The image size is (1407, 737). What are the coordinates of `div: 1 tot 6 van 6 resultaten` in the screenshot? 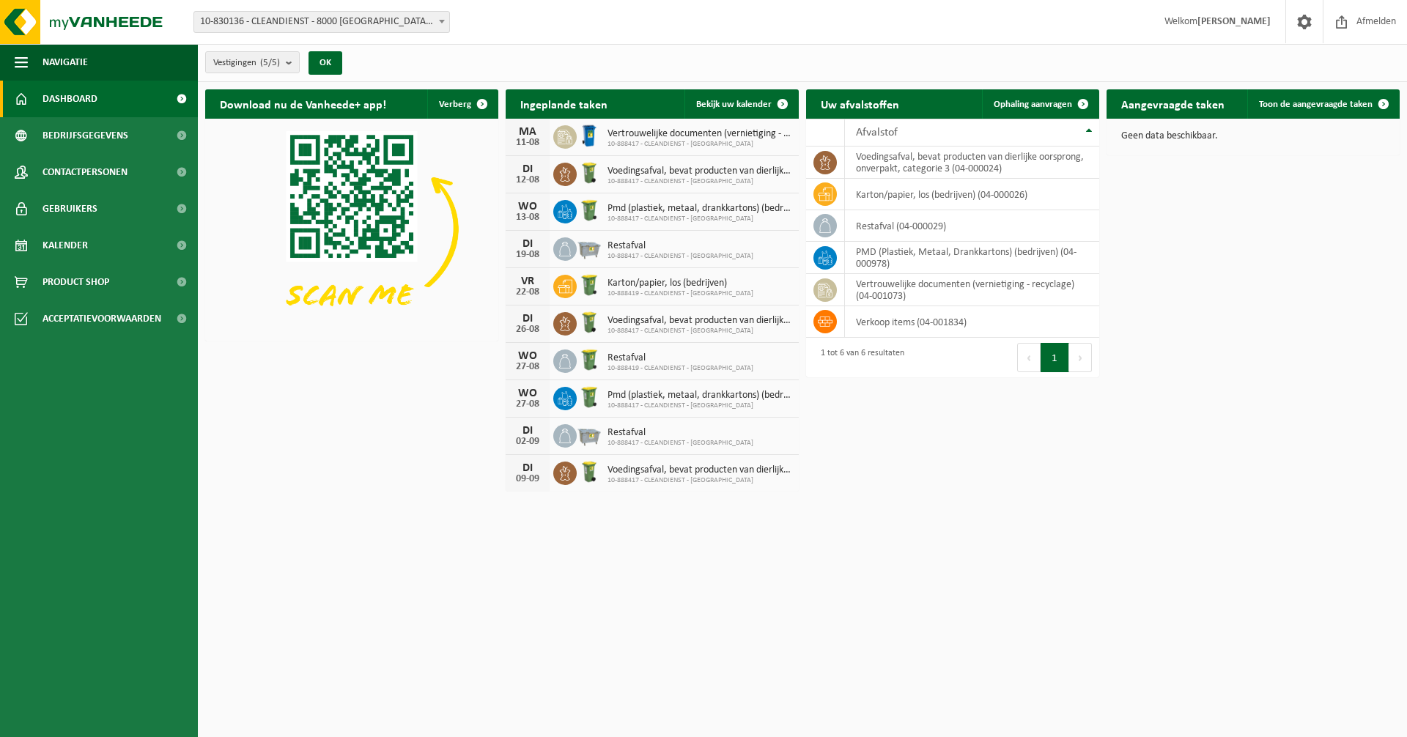 It's located at (859, 358).